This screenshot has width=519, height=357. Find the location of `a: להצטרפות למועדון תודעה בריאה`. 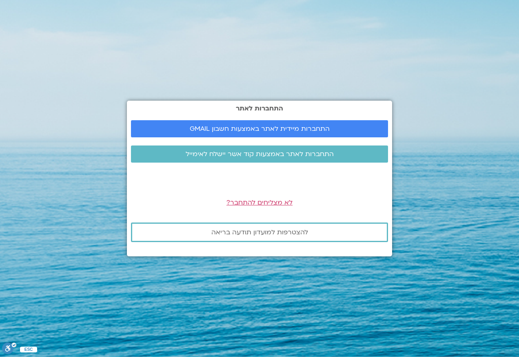

a: להצטרפות למועדון תודעה בריאה is located at coordinates (259, 233).